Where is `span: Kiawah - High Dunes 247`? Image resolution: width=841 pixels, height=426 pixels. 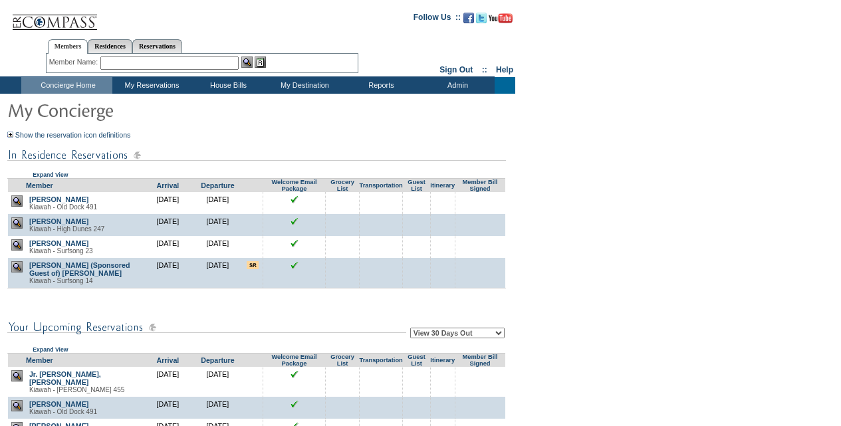
span: Kiawah - High Dunes 247 is located at coordinates (67, 229).